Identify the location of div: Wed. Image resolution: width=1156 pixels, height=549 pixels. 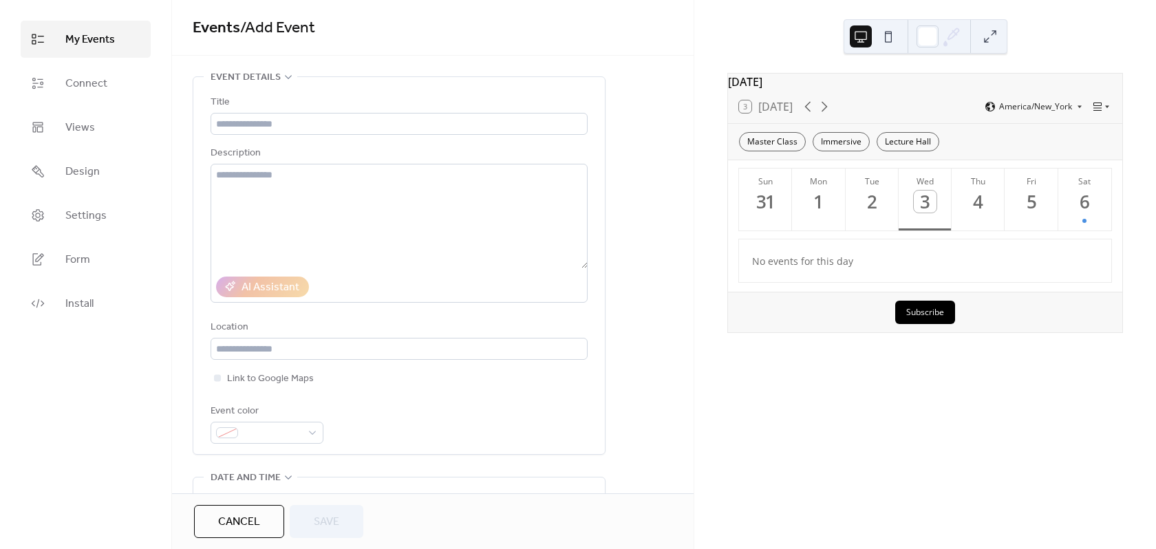
(925, 181).